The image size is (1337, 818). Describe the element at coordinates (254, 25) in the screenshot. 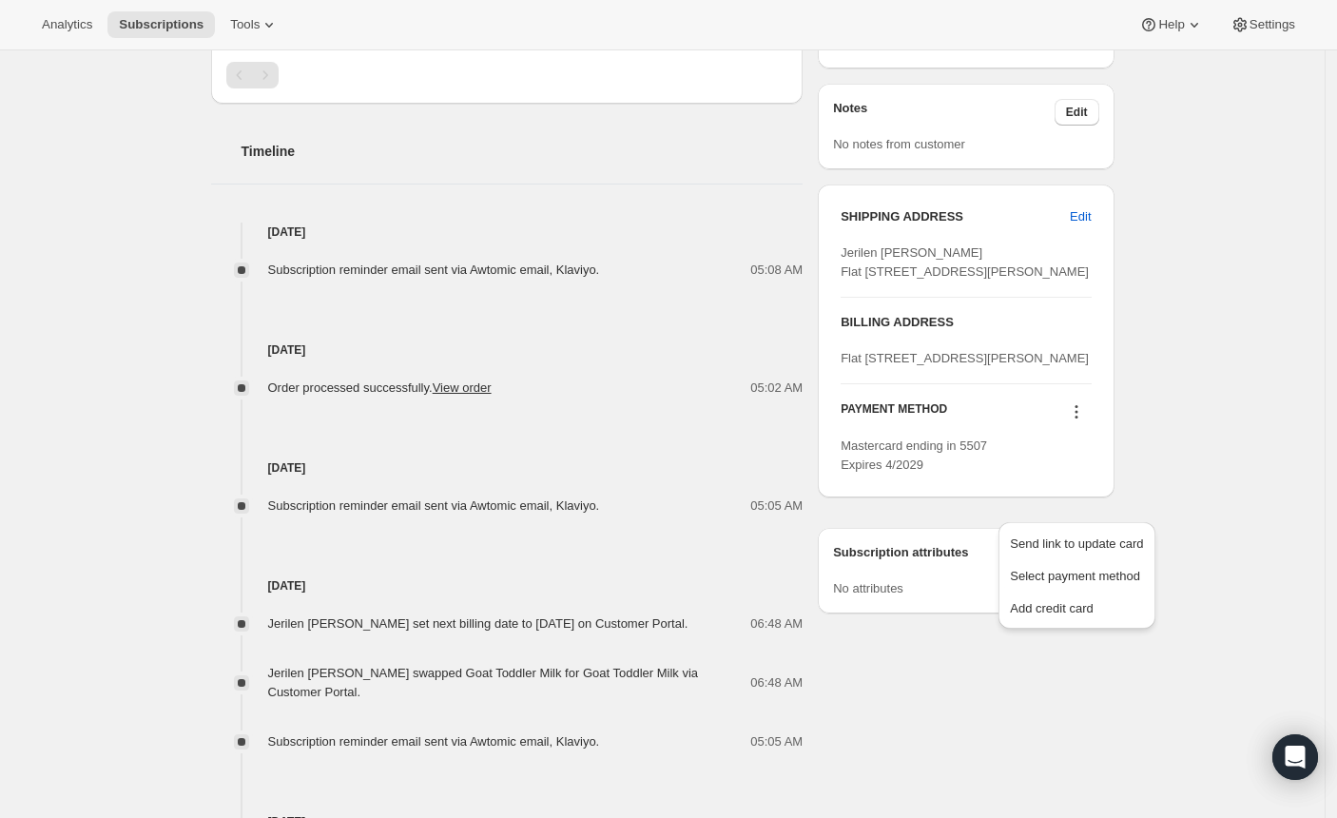

I see `button: Tools` at that location.